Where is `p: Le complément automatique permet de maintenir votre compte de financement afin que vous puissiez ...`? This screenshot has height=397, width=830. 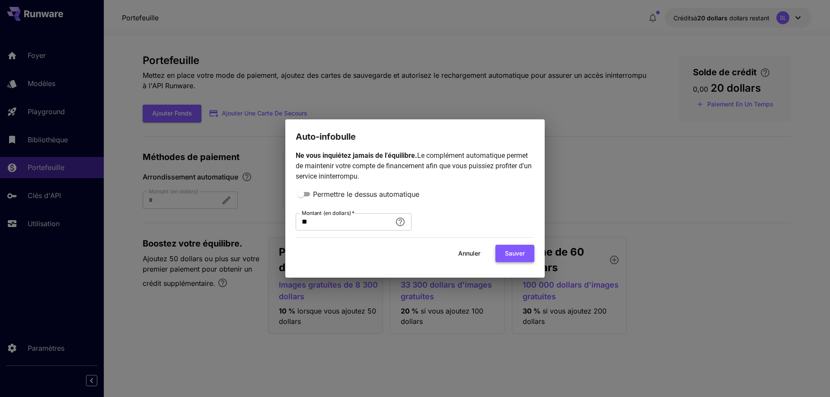
p: Le complément automatique permet de maintenir votre compte de financement afin que vous puissiez ... is located at coordinates (415, 166).